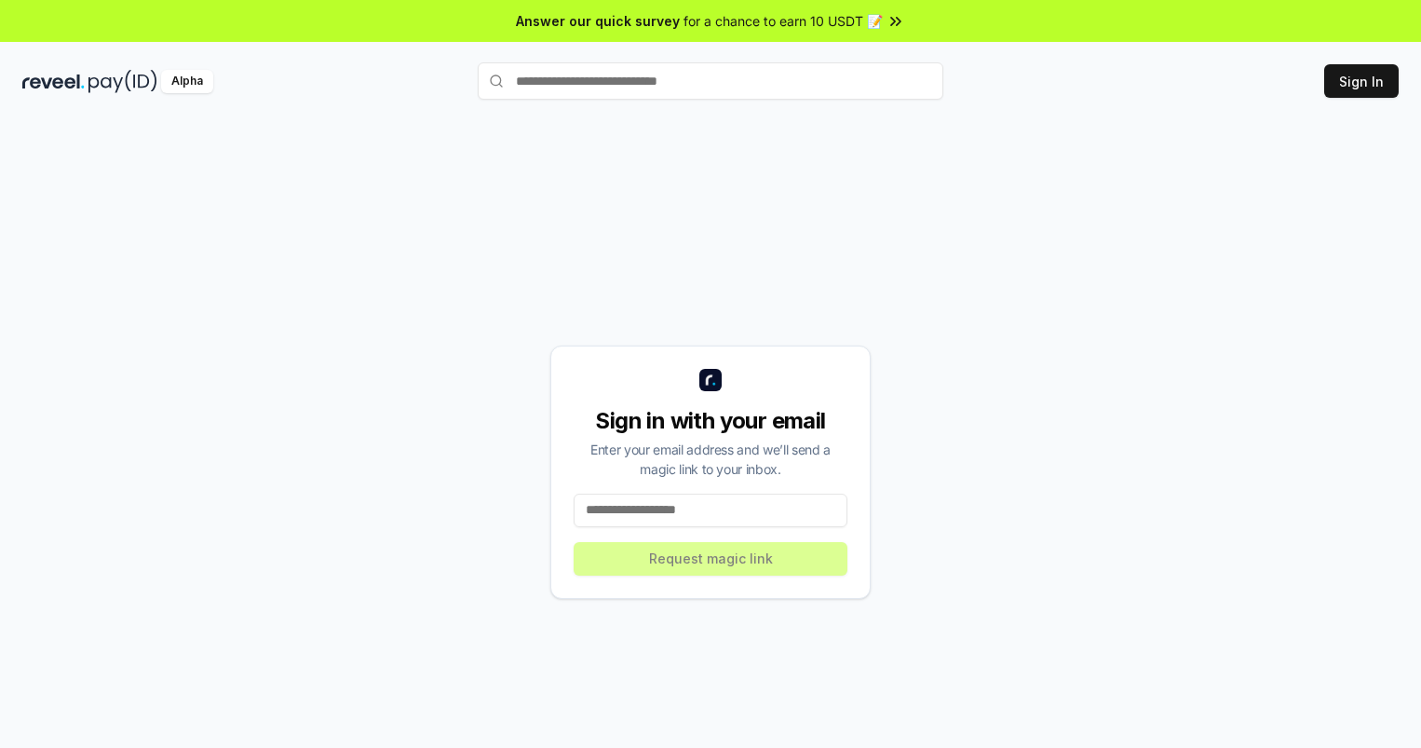 This screenshot has width=1421, height=748. What do you see at coordinates (711, 380) in the screenshot?
I see `img: logo_small` at bounding box center [711, 380].